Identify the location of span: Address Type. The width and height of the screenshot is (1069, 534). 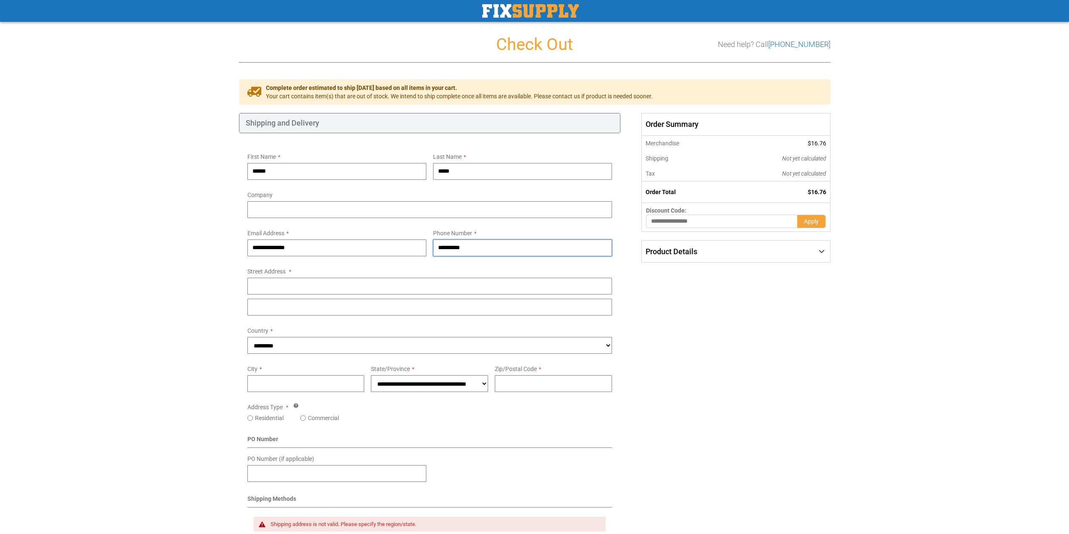
(265, 407).